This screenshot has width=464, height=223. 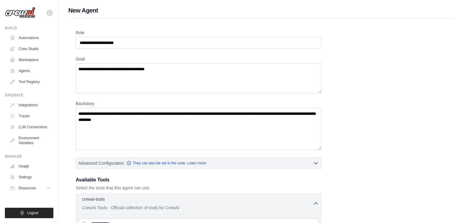 I want to click on div: Manage, so click(x=29, y=156).